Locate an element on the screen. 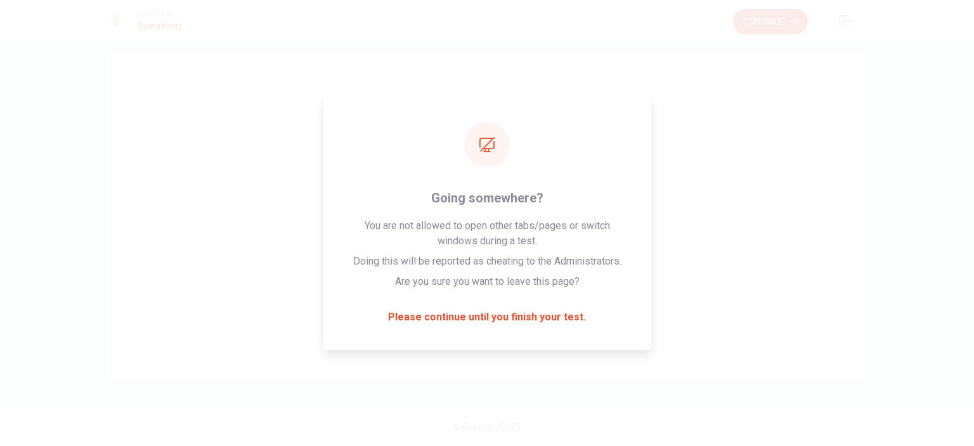 The image size is (974, 446). span: Level Test is located at coordinates (159, 14).